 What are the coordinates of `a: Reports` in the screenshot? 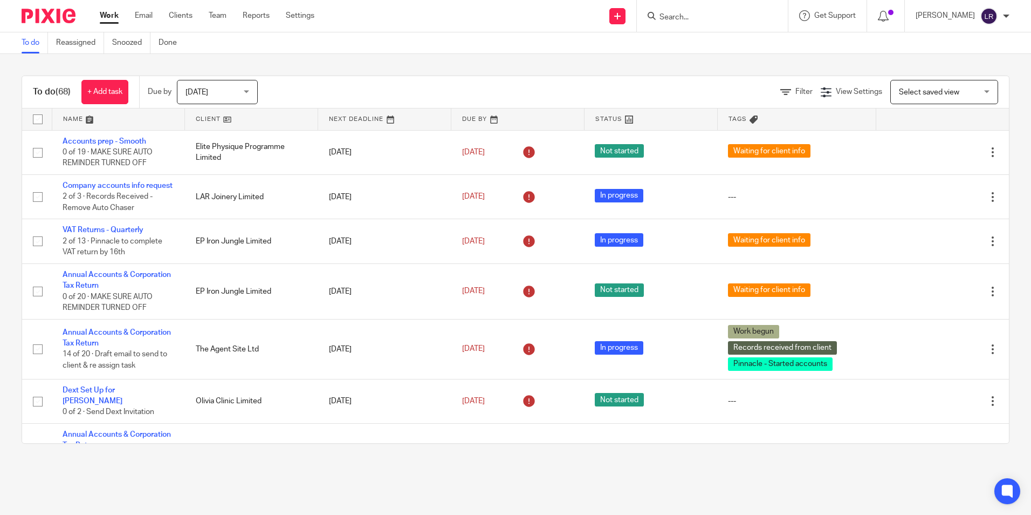 It's located at (256, 16).